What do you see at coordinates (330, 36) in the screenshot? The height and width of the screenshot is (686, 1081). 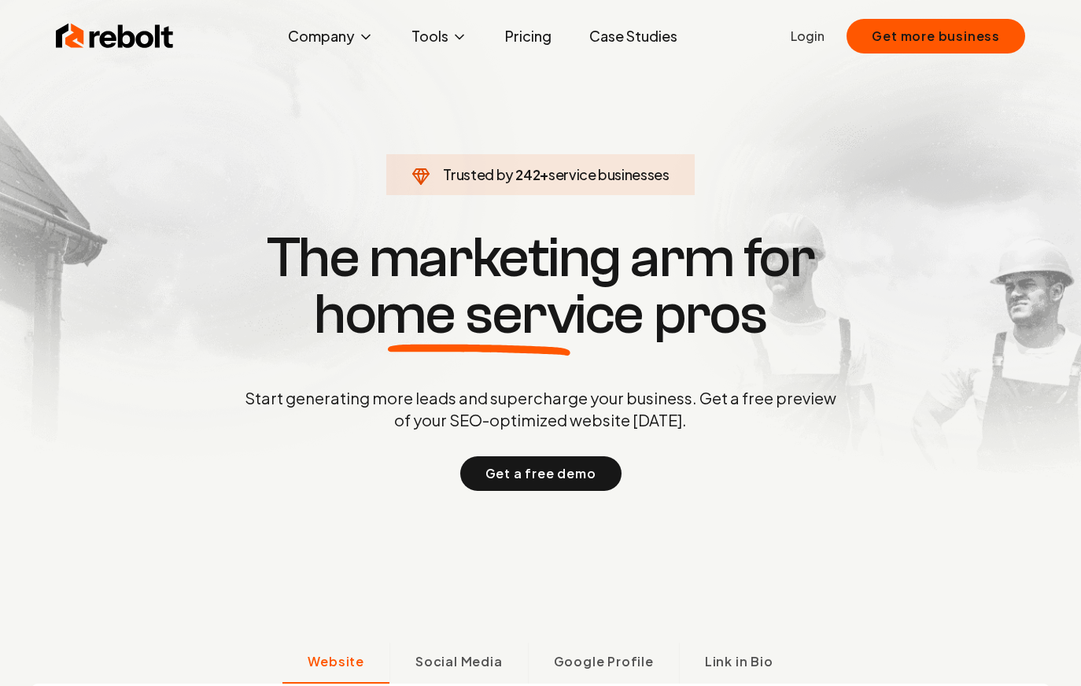 I see `button: Company` at bounding box center [330, 36].